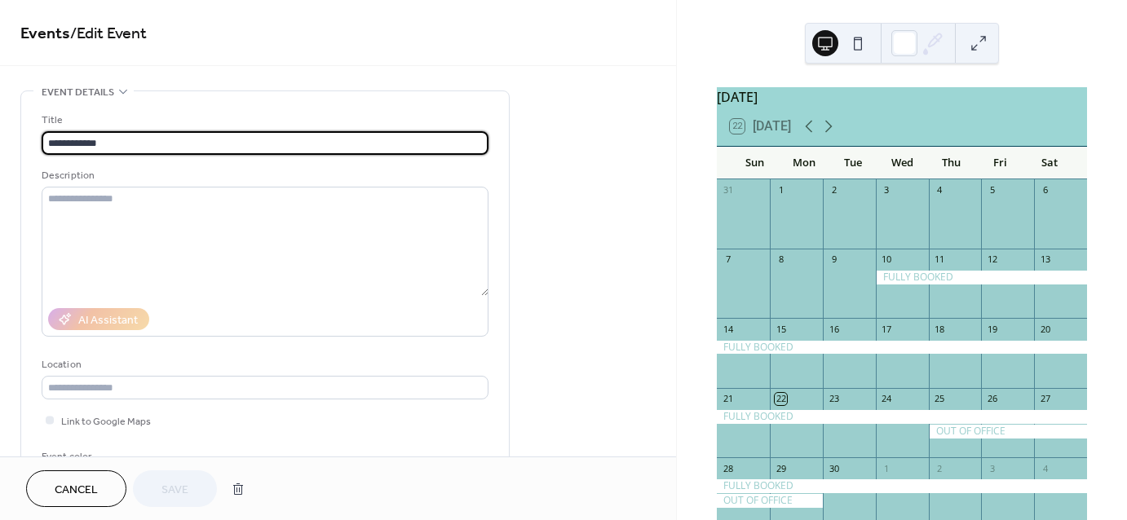 The width and height of the screenshot is (1127, 520). I want to click on div: 18, so click(940, 329).